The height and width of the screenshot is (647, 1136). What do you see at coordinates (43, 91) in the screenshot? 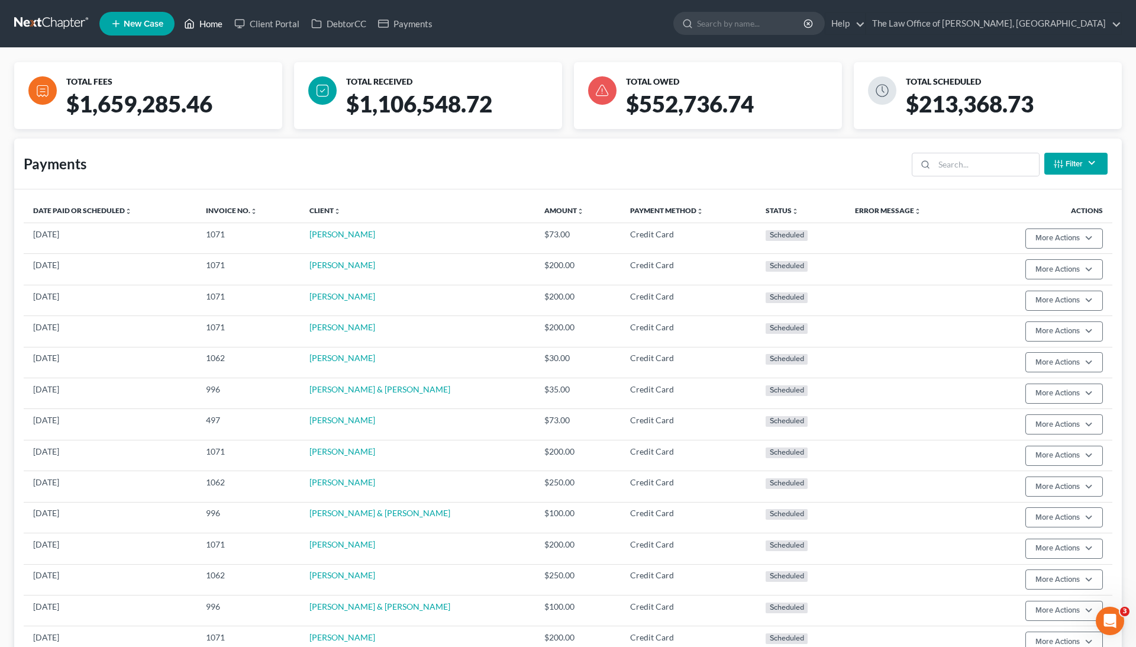
I see `img: icon-file-b29cf8da5eedfc489a46aaea687006073f244b5a23b9e007f89f024b0964413f.svg` at bounding box center [43, 91].